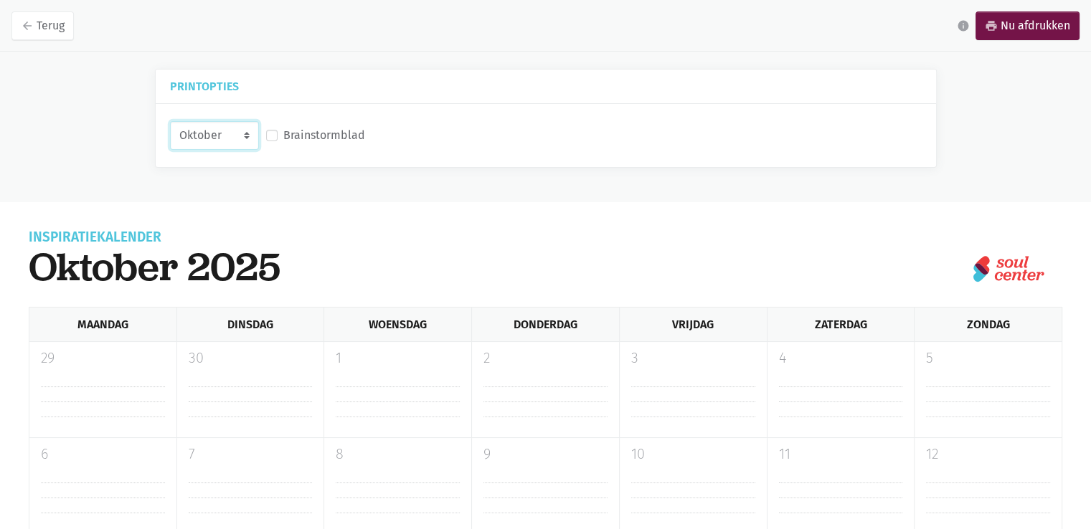 The width and height of the screenshot is (1091, 529). What do you see at coordinates (42, 26) in the screenshot?
I see `a: arrow_backTerug` at bounding box center [42, 26].